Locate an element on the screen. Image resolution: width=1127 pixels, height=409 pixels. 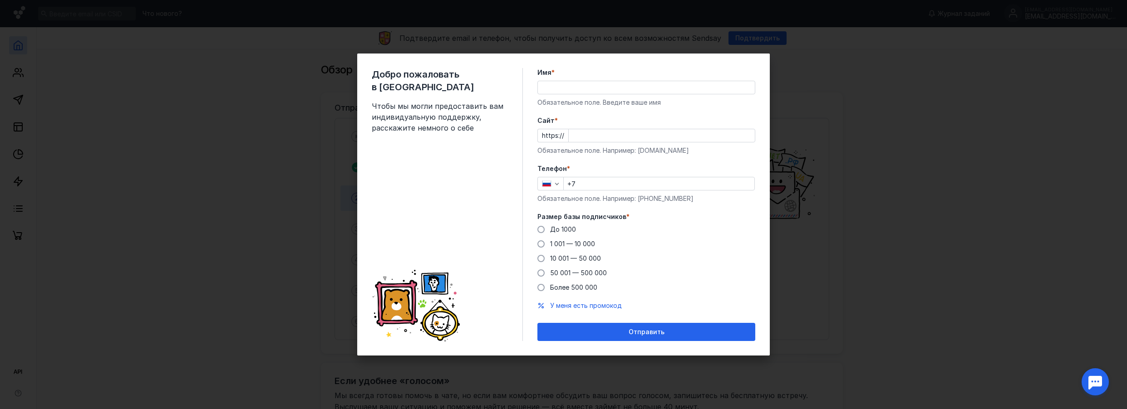
span: 50 001 — 500 000 is located at coordinates (578, 273).